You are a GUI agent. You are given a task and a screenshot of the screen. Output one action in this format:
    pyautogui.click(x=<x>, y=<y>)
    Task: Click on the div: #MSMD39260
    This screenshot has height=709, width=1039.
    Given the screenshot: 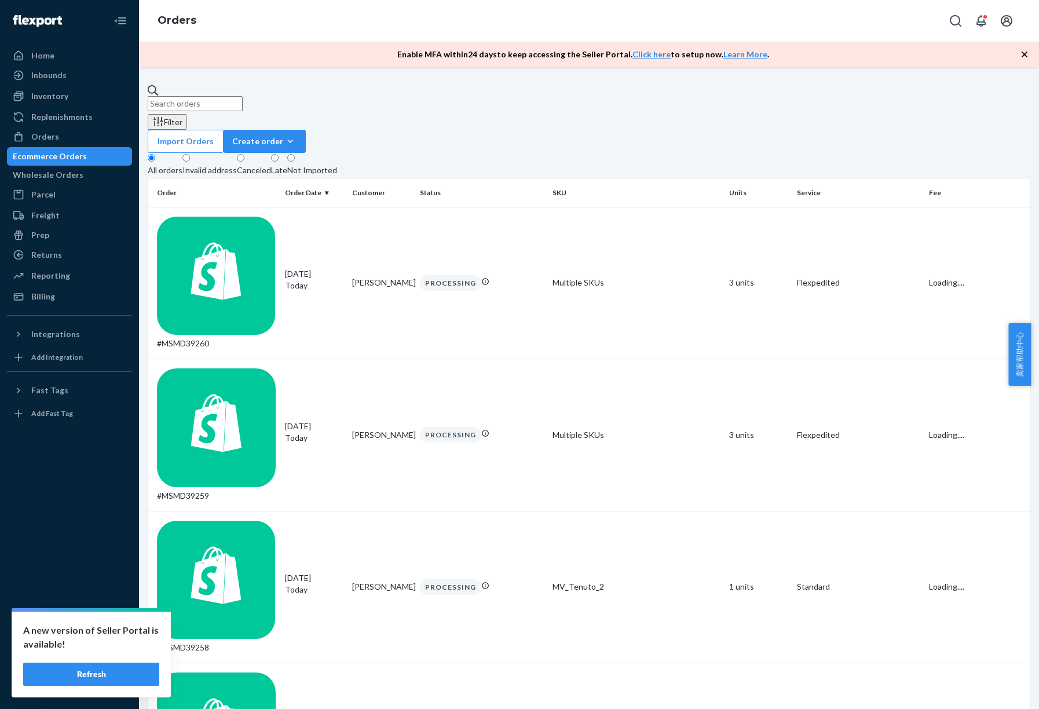 What is the action you would take?
    pyautogui.click(x=216, y=283)
    